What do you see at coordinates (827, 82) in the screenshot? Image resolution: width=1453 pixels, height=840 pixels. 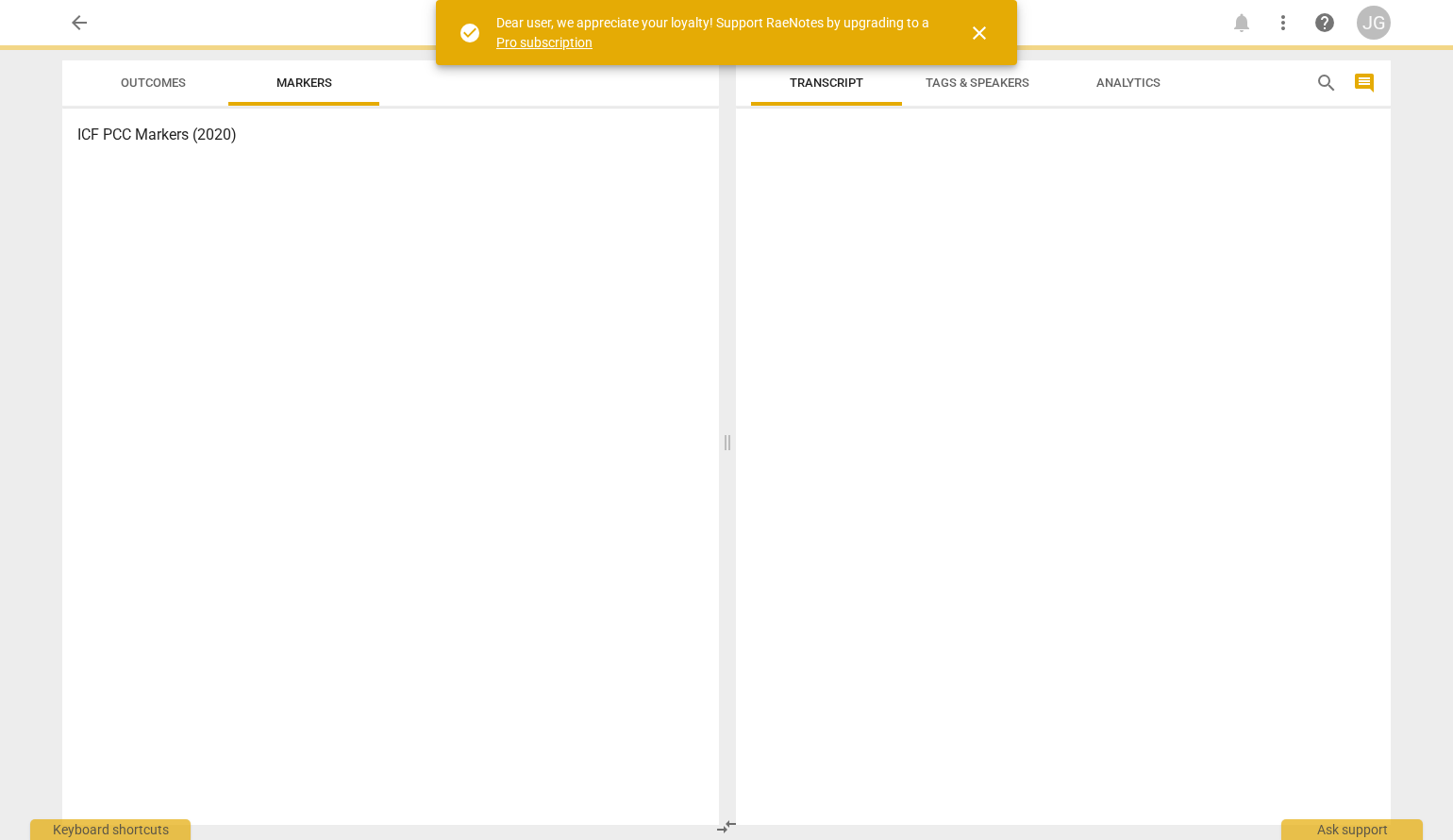 I see `span: Transcript` at bounding box center [827, 82].